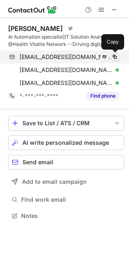  I want to click on button: AI write personalized message, so click(66, 143).